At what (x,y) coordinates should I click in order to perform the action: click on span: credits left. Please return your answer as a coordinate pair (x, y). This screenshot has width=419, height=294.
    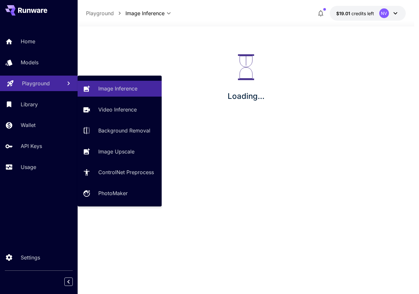
    Looking at the image, I should click on (362, 13).